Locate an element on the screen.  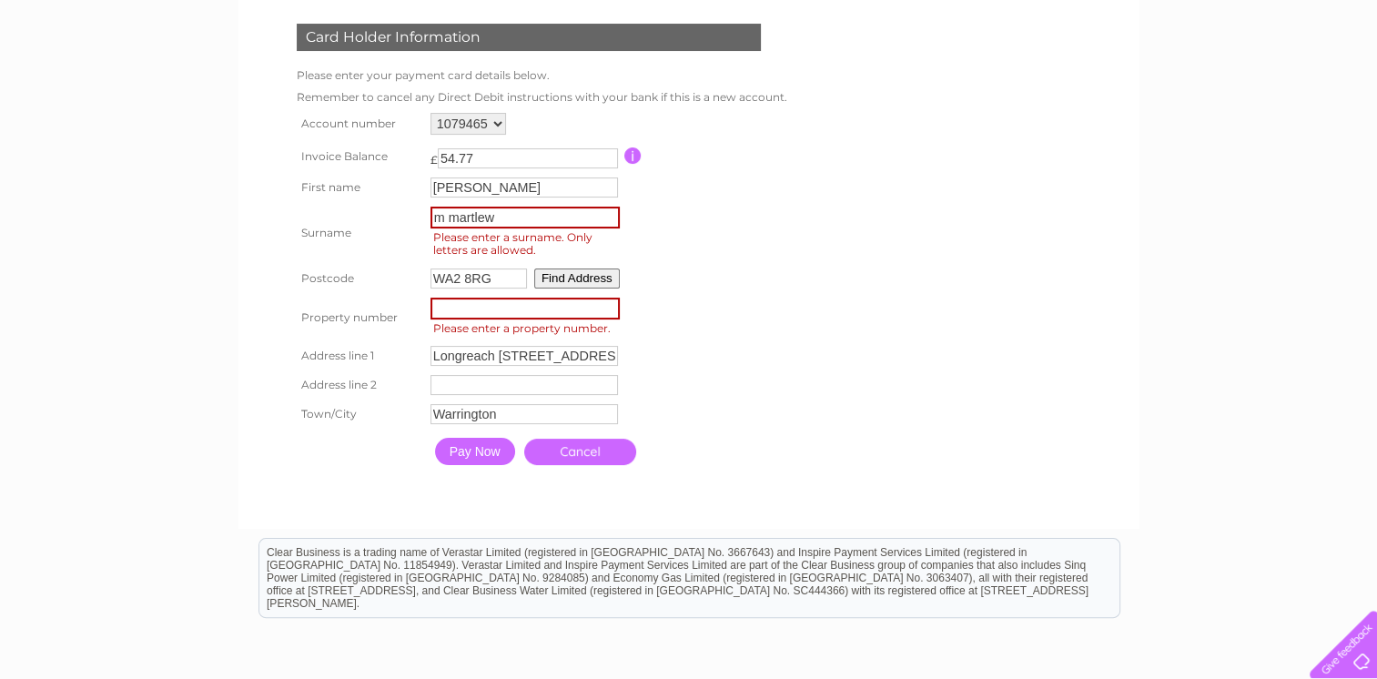
a: Cancel is located at coordinates (580, 451).